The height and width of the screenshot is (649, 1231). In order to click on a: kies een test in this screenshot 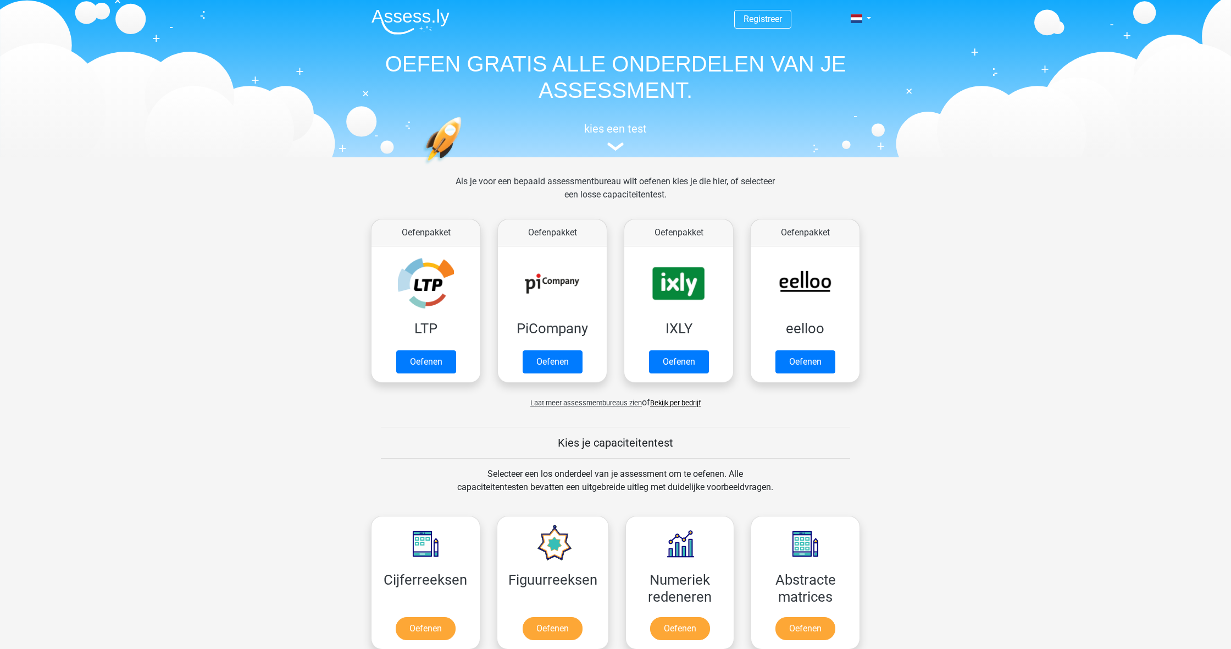, I will do `click(616, 136)`.